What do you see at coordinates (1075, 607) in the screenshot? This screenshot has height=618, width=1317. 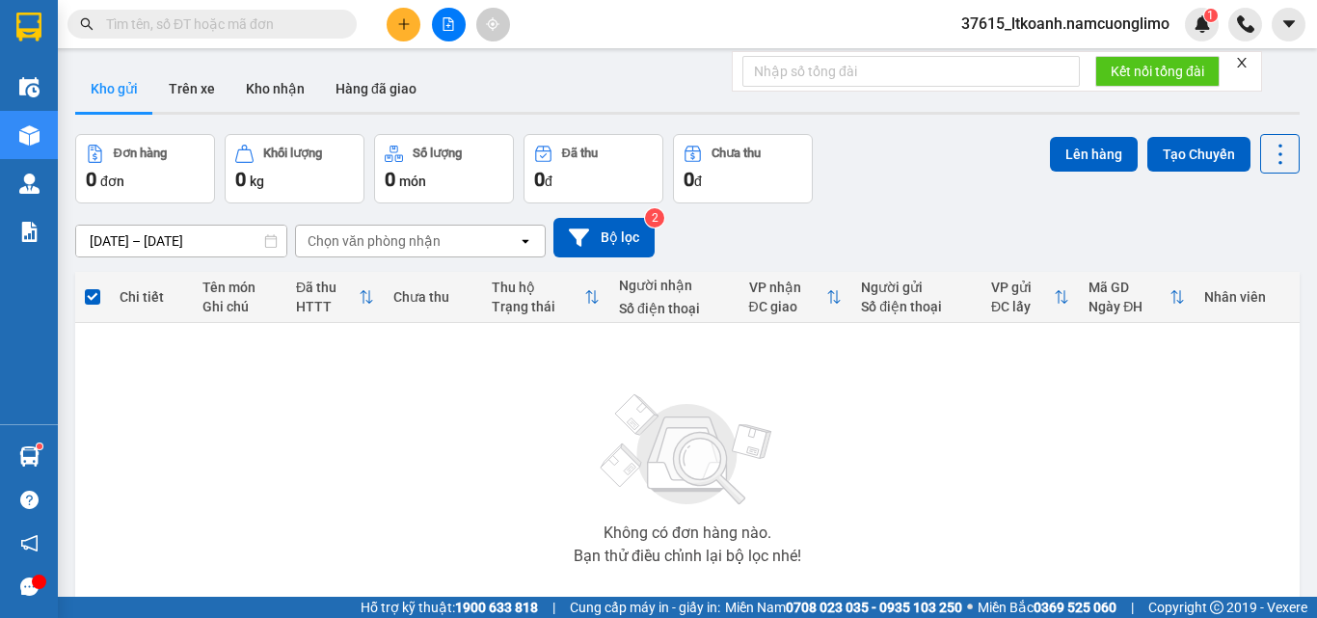 I see `strong: 0369 525 060` at bounding box center [1075, 607].